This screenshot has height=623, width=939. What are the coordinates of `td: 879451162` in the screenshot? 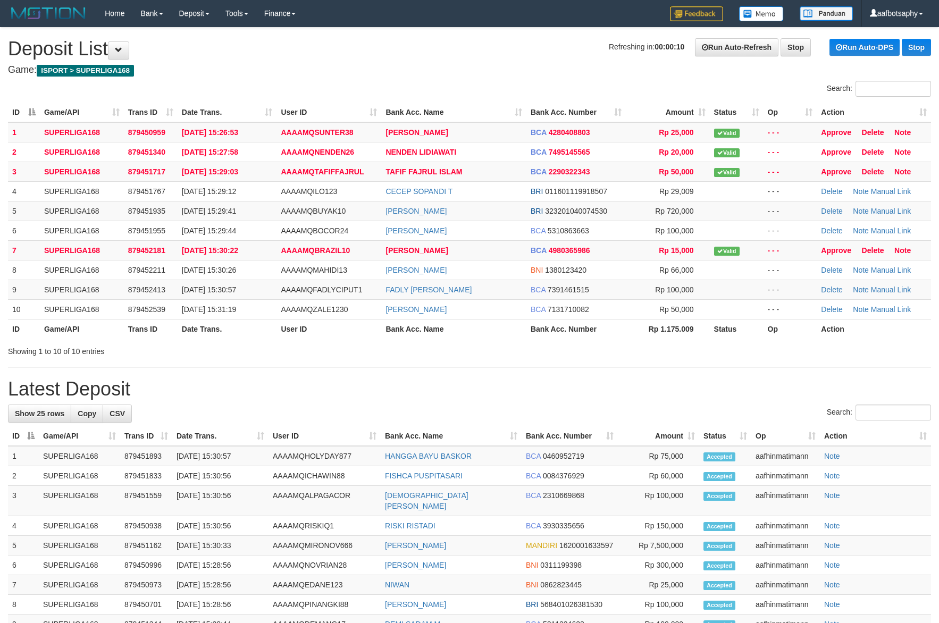 It's located at (146, 546).